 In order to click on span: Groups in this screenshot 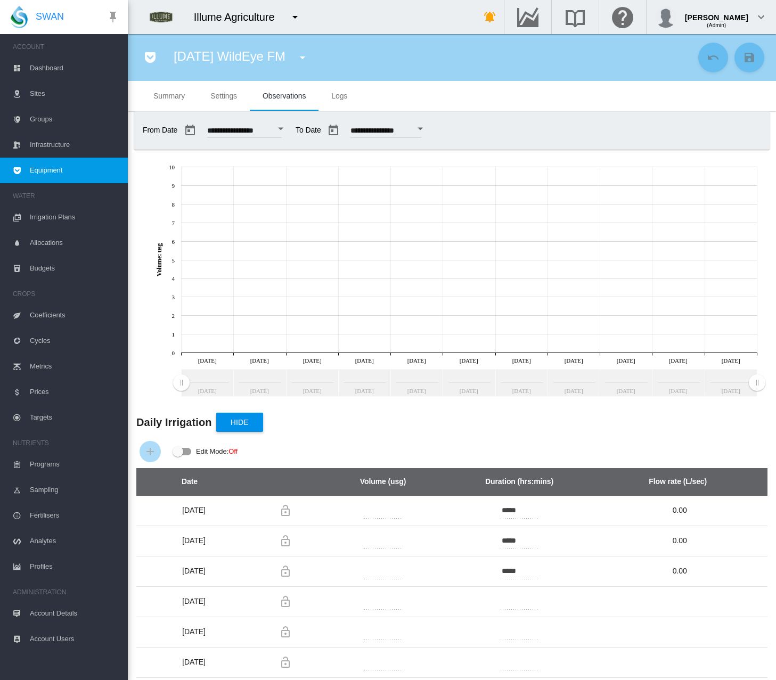, I will do `click(75, 119)`.